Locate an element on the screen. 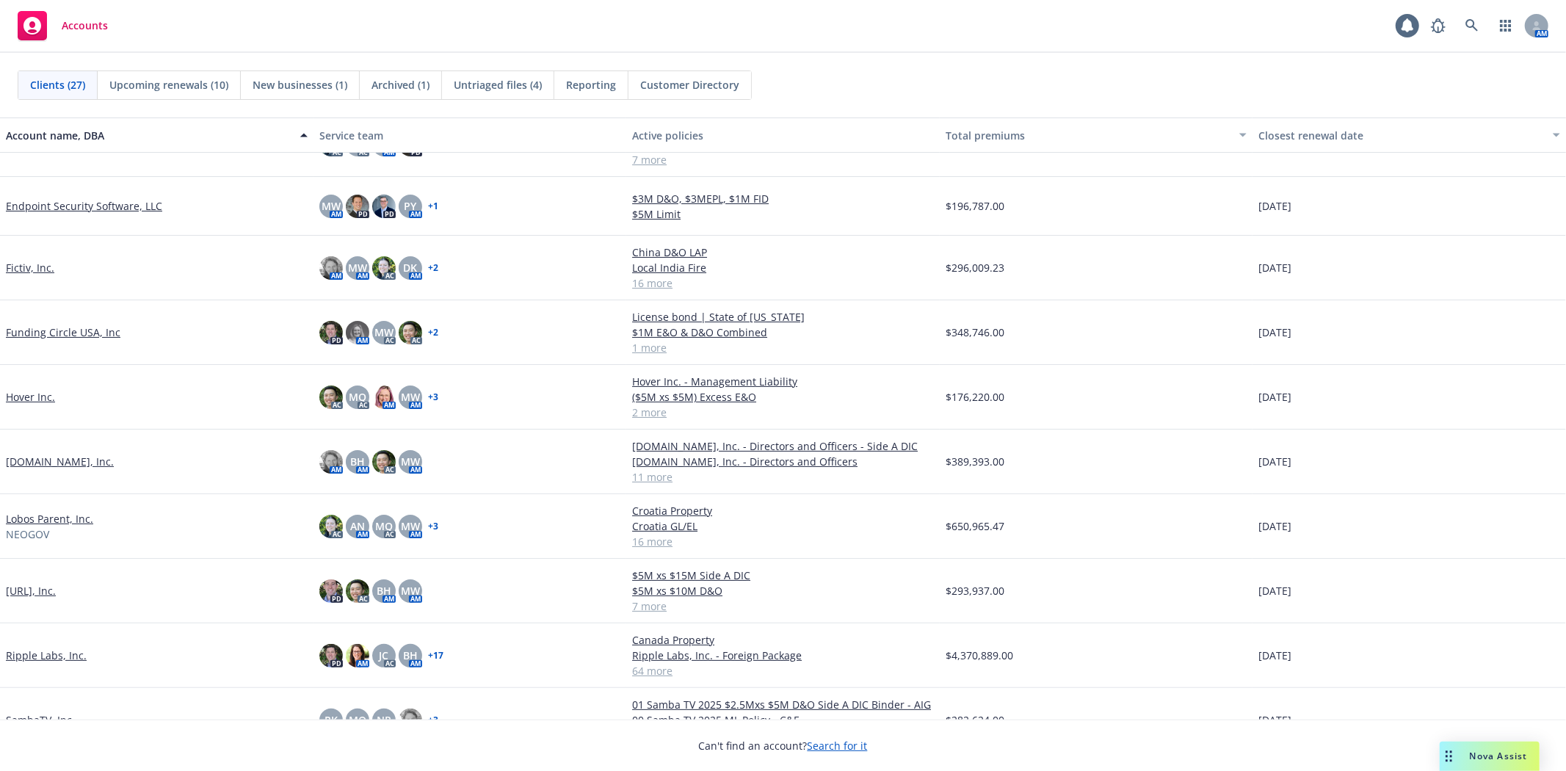  span: $282,624.00 is located at coordinates (975, 720).